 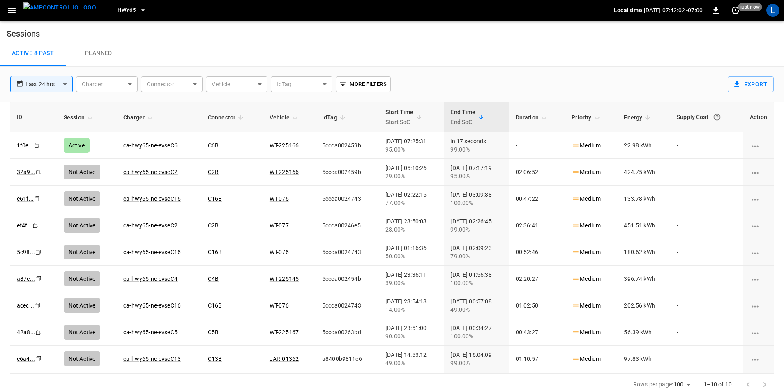 What do you see at coordinates (749, 7) in the screenshot?
I see `span: just now` at bounding box center [749, 7].